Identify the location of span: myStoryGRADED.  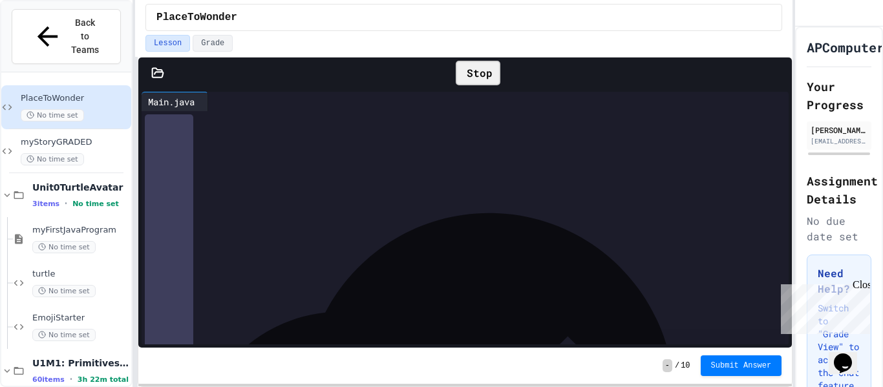
(74, 142).